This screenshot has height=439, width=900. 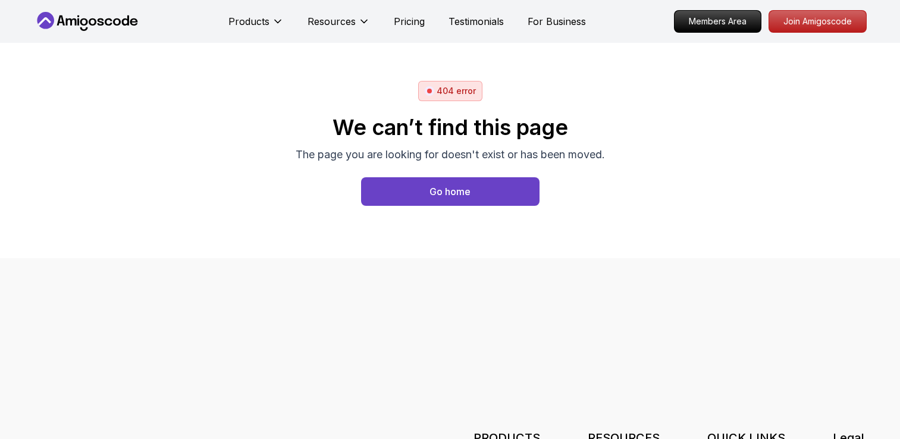 I want to click on a: Testimonials, so click(x=476, y=21).